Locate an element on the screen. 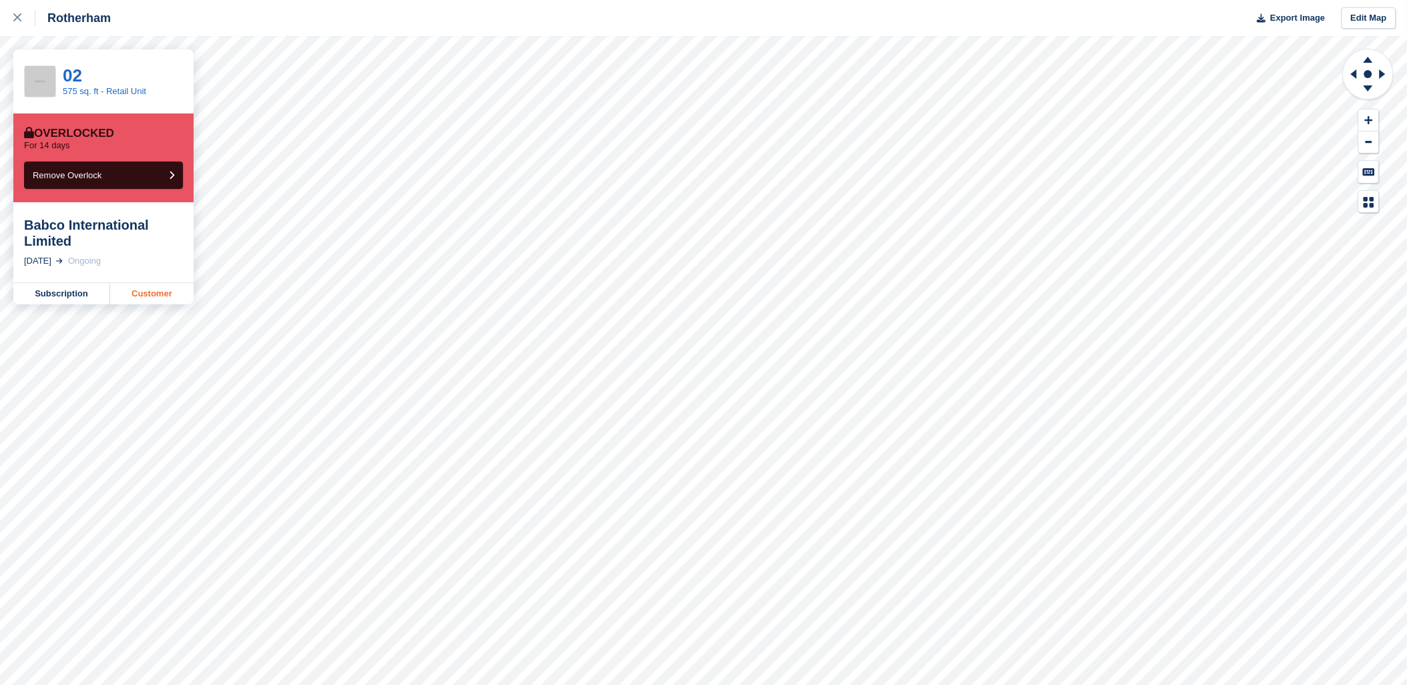 Image resolution: width=1407 pixels, height=685 pixels. div: Rotherham is located at coordinates (73, 18).